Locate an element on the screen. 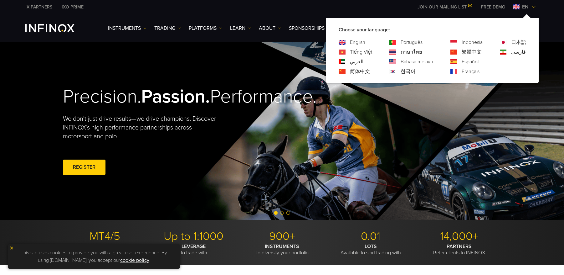 This screenshot has width=564, height=275. strong: LEVERAGE is located at coordinates (194, 246).